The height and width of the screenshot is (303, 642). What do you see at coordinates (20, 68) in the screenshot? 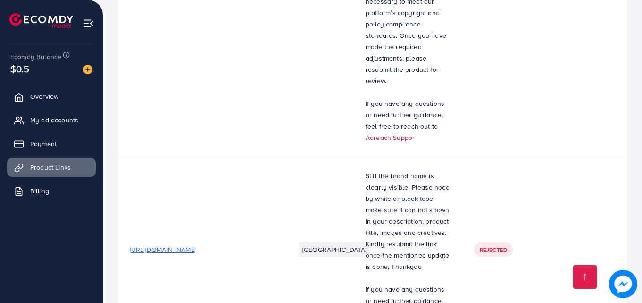
I see `span: $0.5` at bounding box center [20, 68].